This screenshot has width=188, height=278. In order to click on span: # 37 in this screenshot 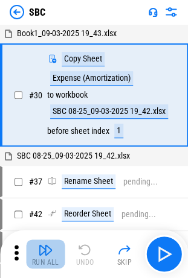, I will do `click(36, 182)`.